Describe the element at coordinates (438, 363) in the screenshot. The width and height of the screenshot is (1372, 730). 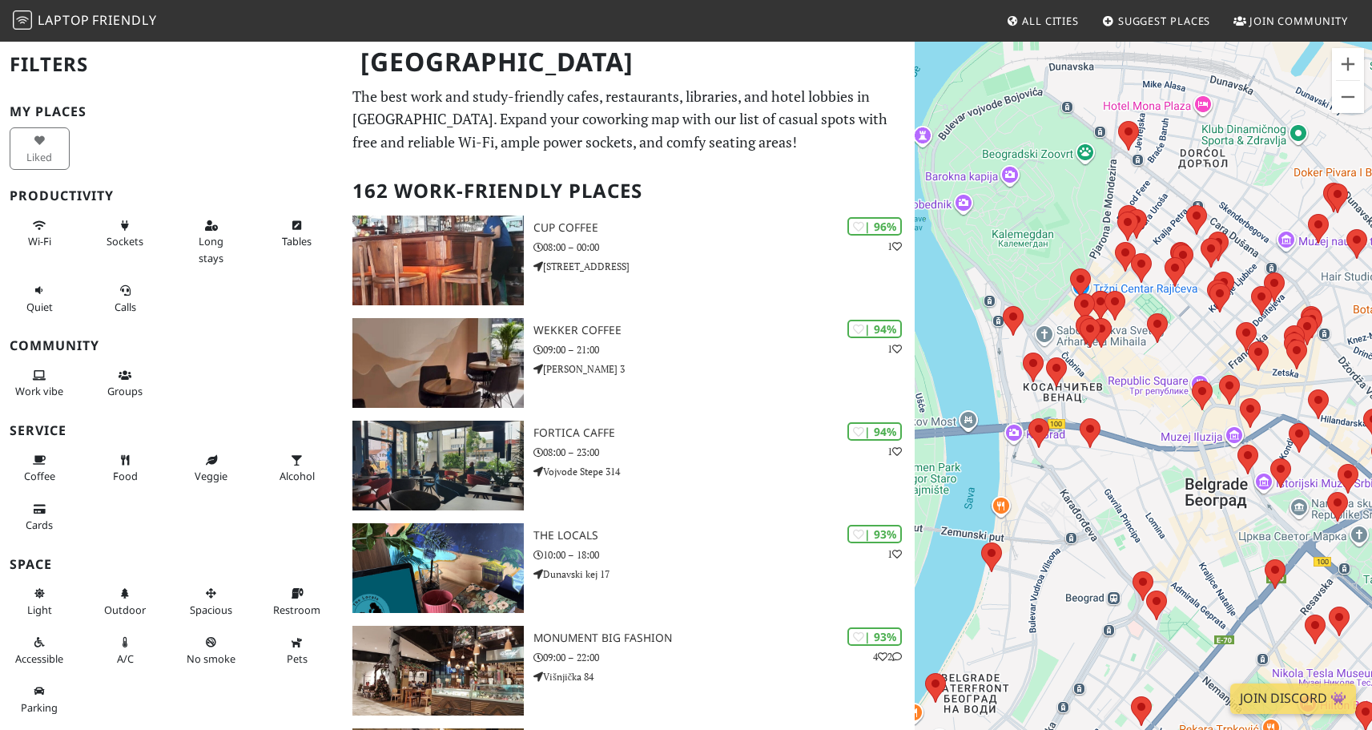
I see `img: Wekker Coffee` at that location.